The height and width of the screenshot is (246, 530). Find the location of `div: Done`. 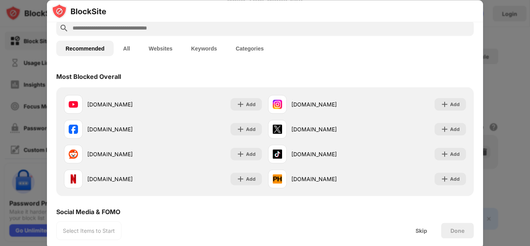

div: Done is located at coordinates (458, 230).